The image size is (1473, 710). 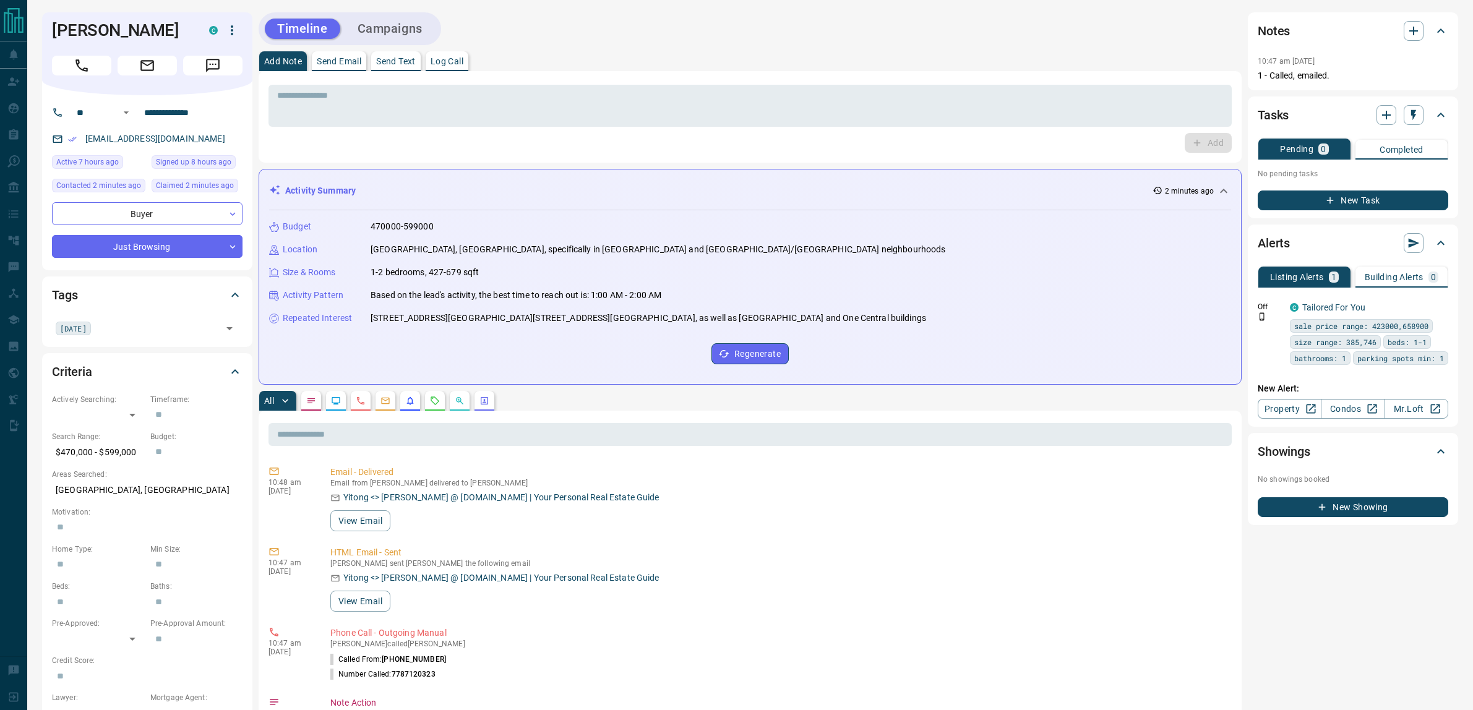 What do you see at coordinates (1416, 409) in the screenshot?
I see `a: Mr.Loft` at bounding box center [1416, 409].